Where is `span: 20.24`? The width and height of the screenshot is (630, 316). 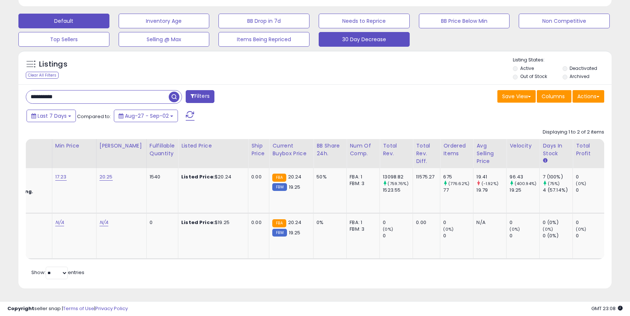 span: 20.24 is located at coordinates (295, 177).